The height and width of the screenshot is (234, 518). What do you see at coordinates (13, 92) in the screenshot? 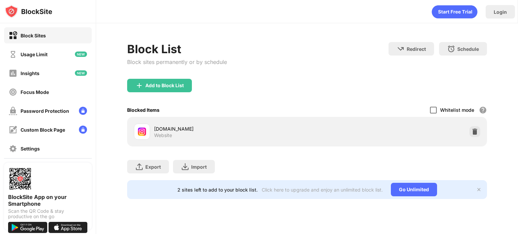
I see `img: focus-off.svg` at bounding box center [13, 92].